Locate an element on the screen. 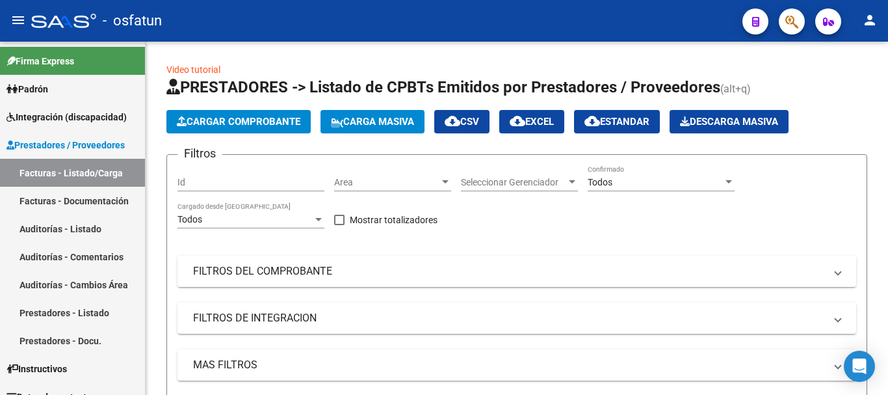 The width and height of the screenshot is (888, 395). h3: Filtros is located at coordinates (200, 153).